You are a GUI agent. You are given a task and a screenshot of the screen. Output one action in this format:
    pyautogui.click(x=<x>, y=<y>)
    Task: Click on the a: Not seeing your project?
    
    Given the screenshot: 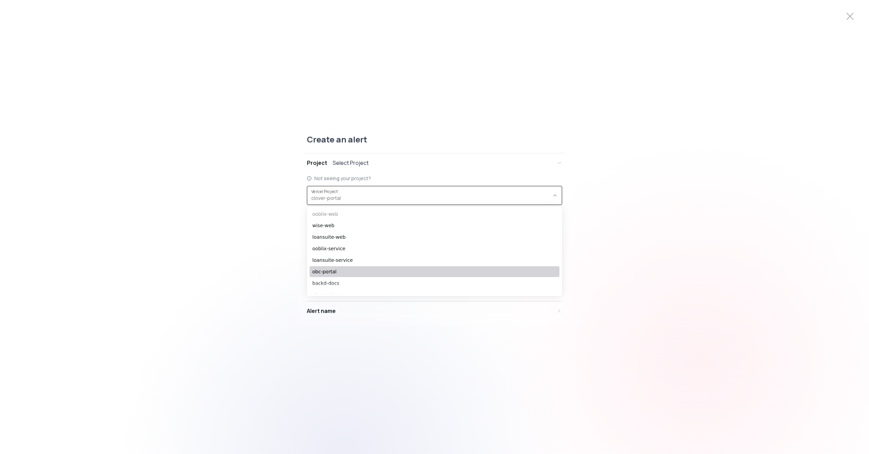 What is the action you would take?
    pyautogui.click(x=342, y=178)
    